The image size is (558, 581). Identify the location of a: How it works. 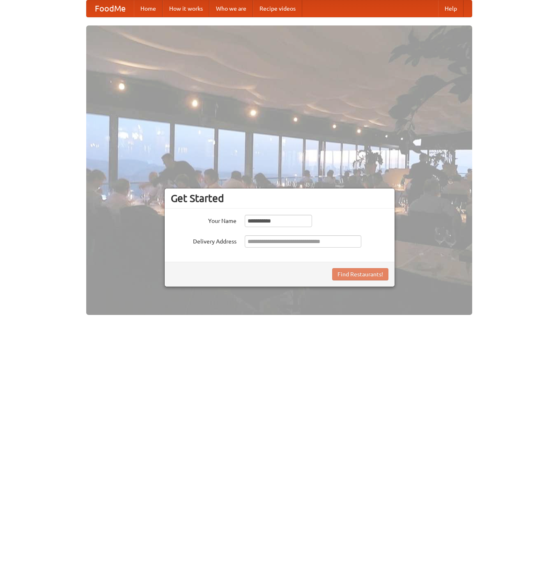
(186, 9).